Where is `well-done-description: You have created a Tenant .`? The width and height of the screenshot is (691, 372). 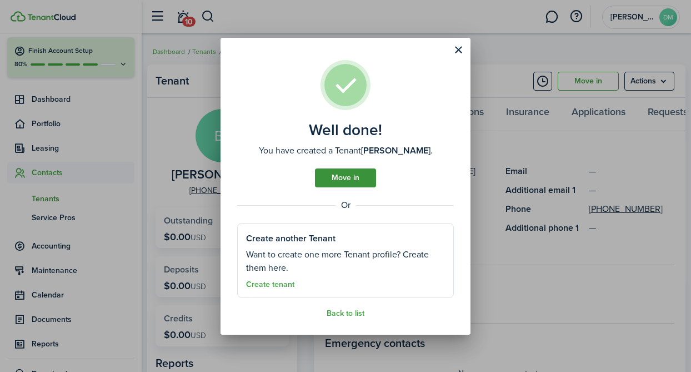
well-done-description: You have created a Tenant . is located at coordinates (346, 151).